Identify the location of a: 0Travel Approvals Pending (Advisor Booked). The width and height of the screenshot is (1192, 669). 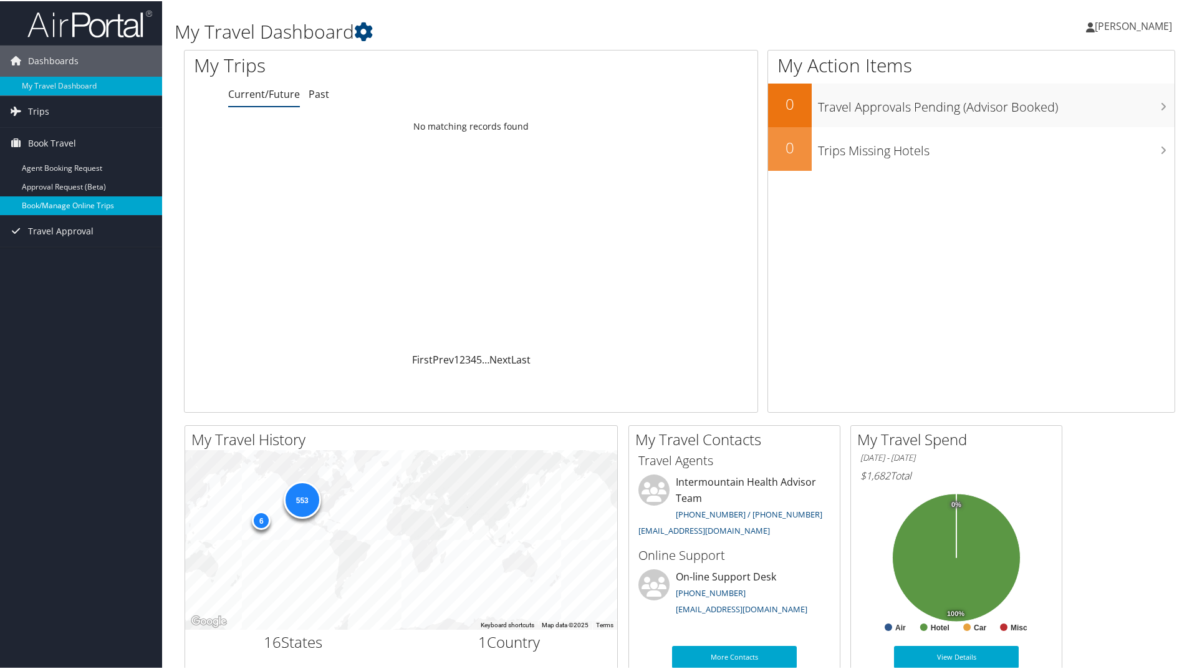
(971, 104).